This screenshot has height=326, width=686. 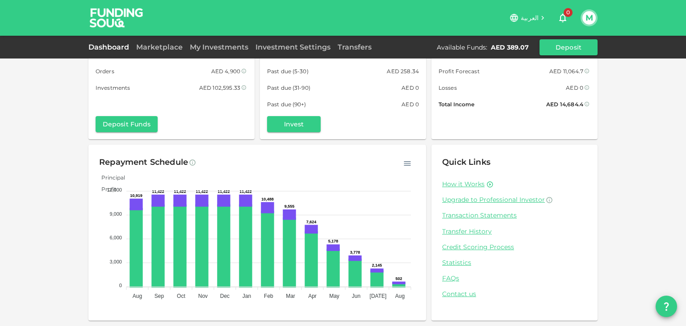 I want to click on tspan: Mar, so click(x=291, y=296).